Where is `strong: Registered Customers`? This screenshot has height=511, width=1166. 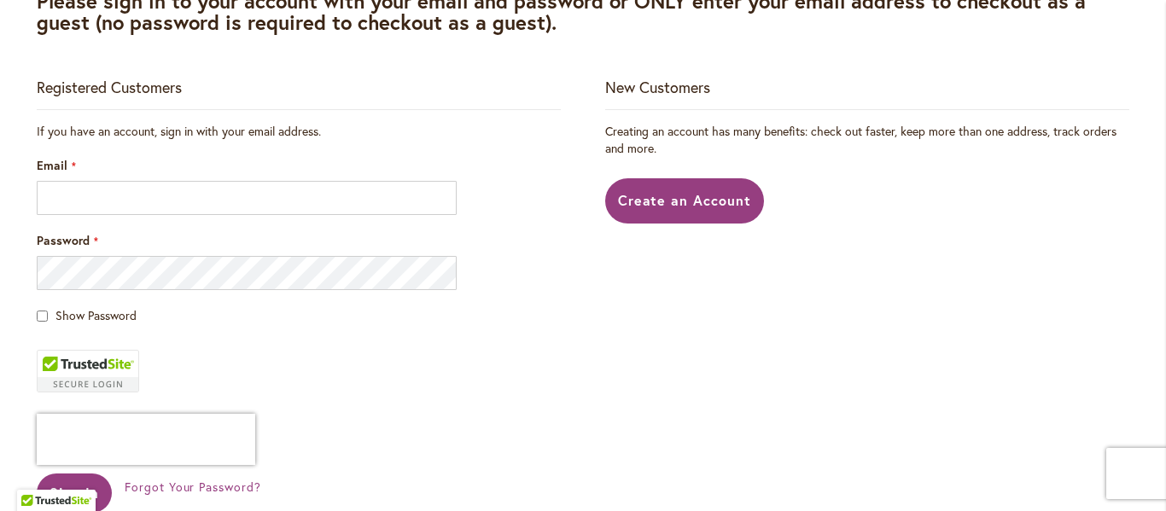 strong: Registered Customers is located at coordinates (109, 87).